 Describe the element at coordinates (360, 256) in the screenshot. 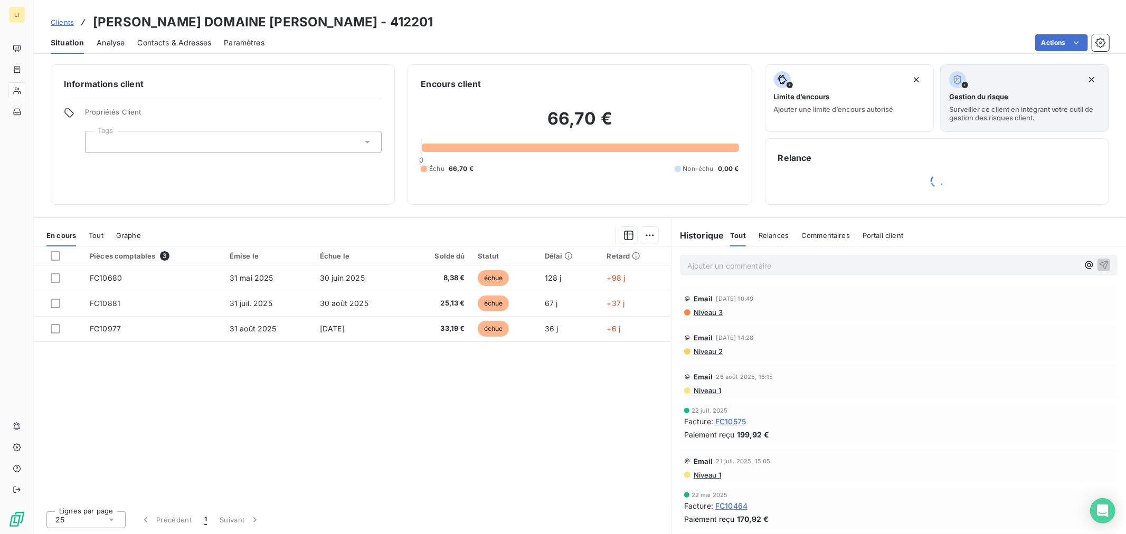

I see `div: Échue le` at that location.